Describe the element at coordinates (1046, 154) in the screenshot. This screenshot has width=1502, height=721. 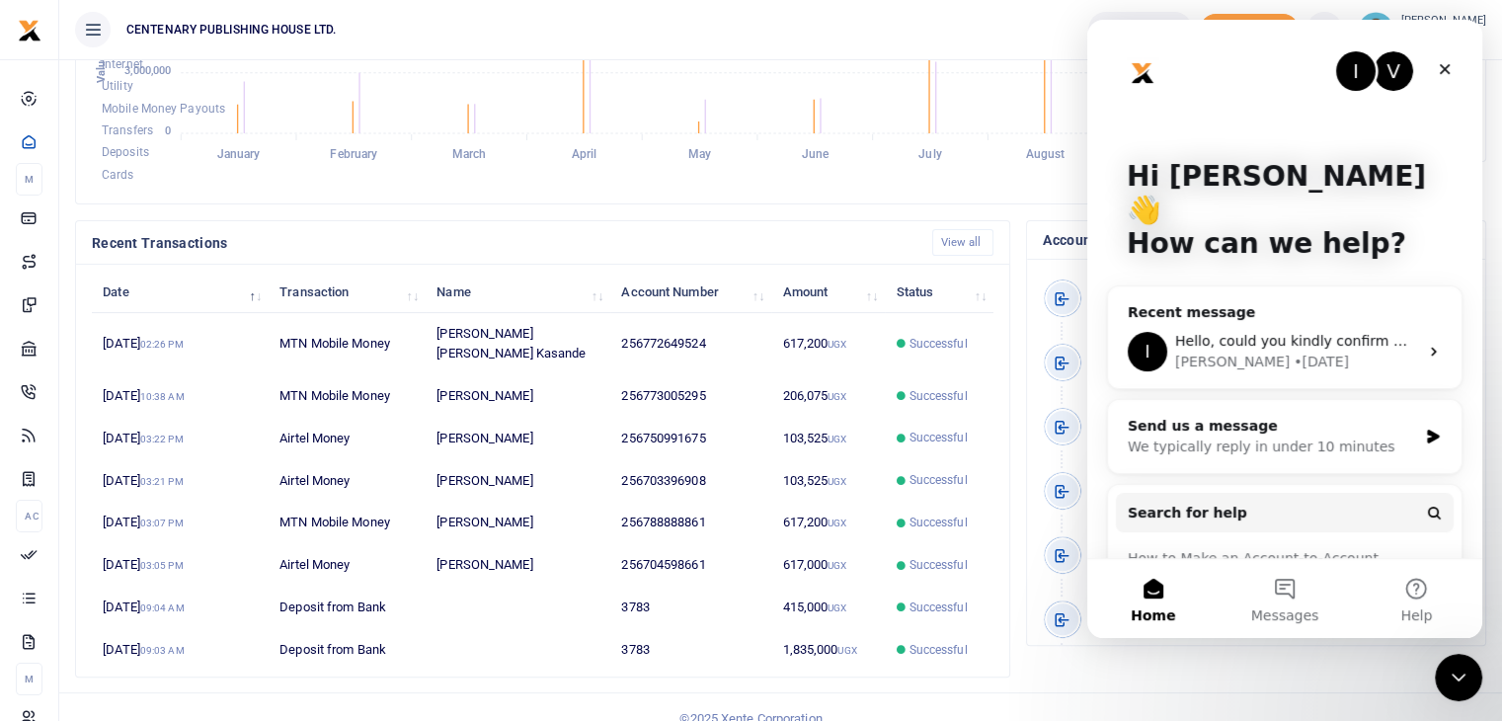
I see `tspan: August` at that location.